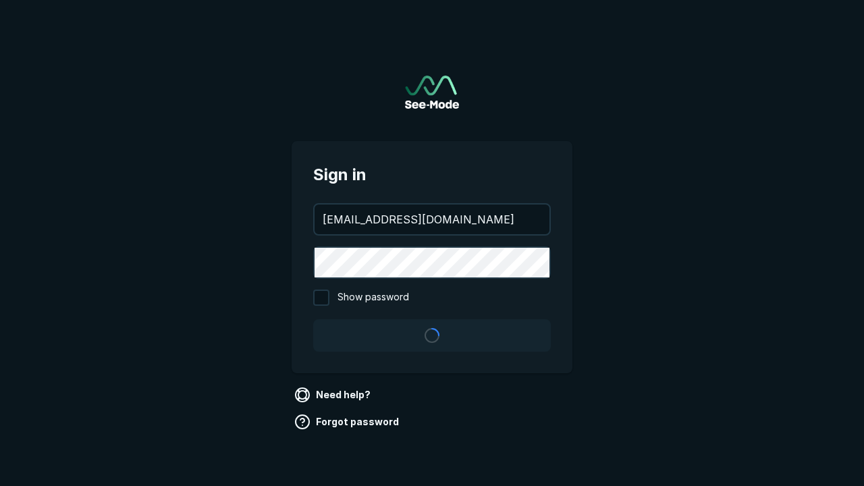 The image size is (864, 486). Describe the element at coordinates (432, 219) in the screenshot. I see `input: your@email.com` at that location.